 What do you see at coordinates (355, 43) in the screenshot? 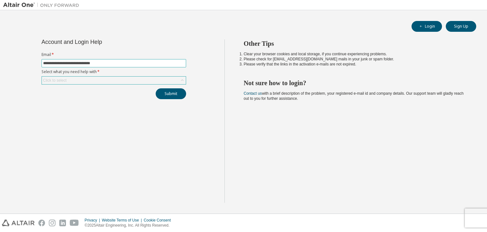
I see `h2: Other Tips` at bounding box center [355, 43].